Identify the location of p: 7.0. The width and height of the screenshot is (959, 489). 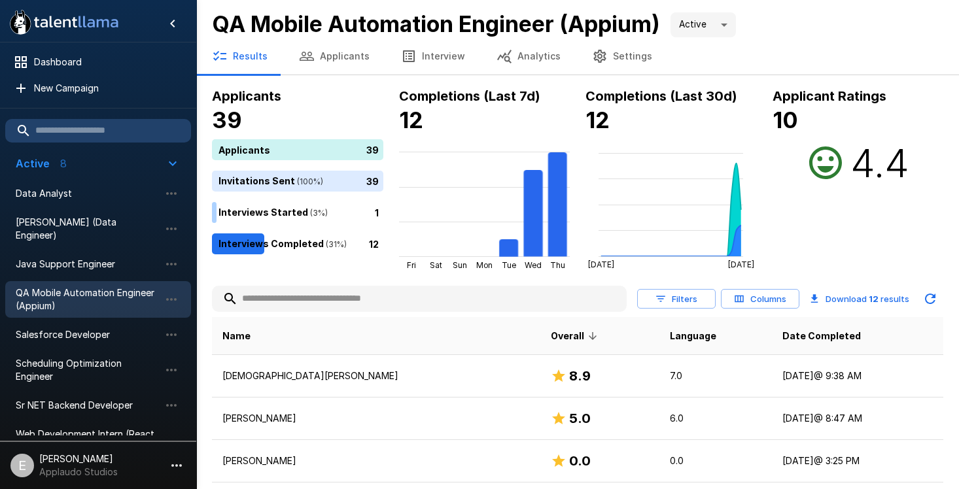
(715, 376).